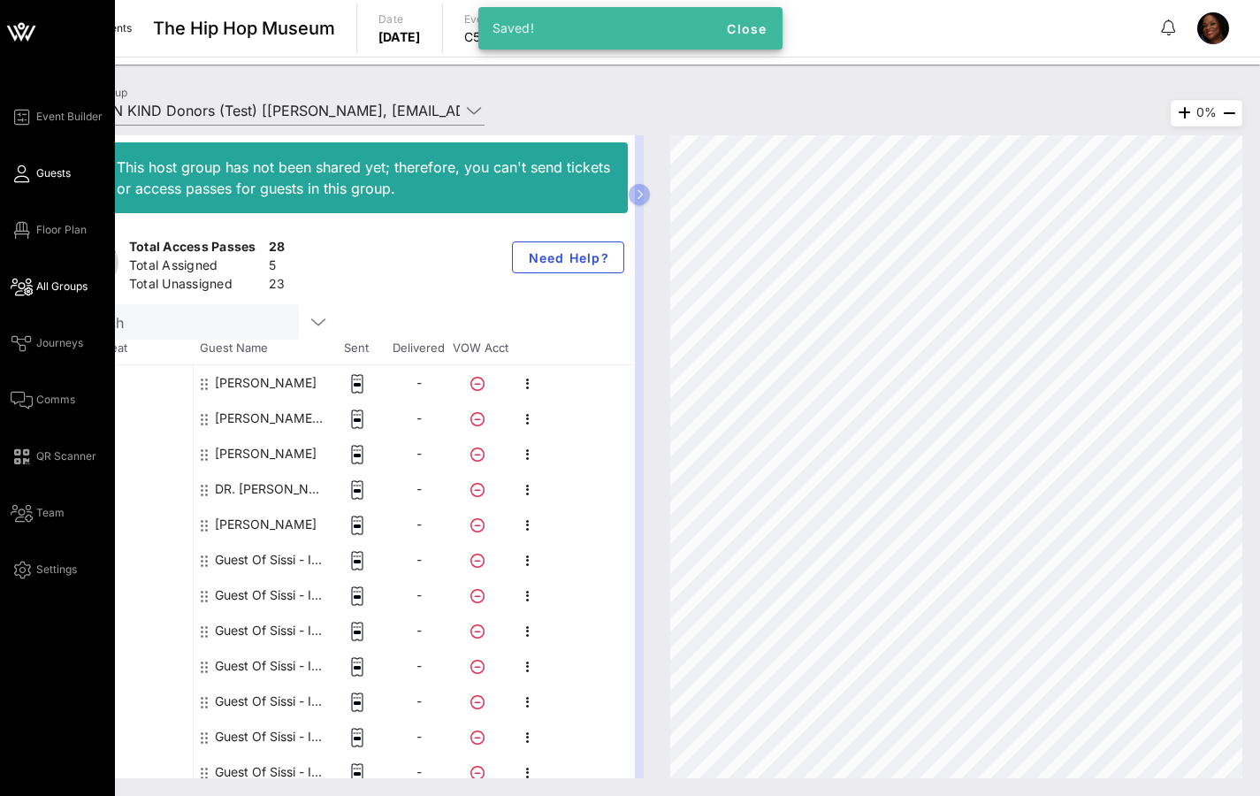 The image size is (1260, 796). What do you see at coordinates (41, 173) in the screenshot?
I see `a: Guests` at bounding box center [41, 173].